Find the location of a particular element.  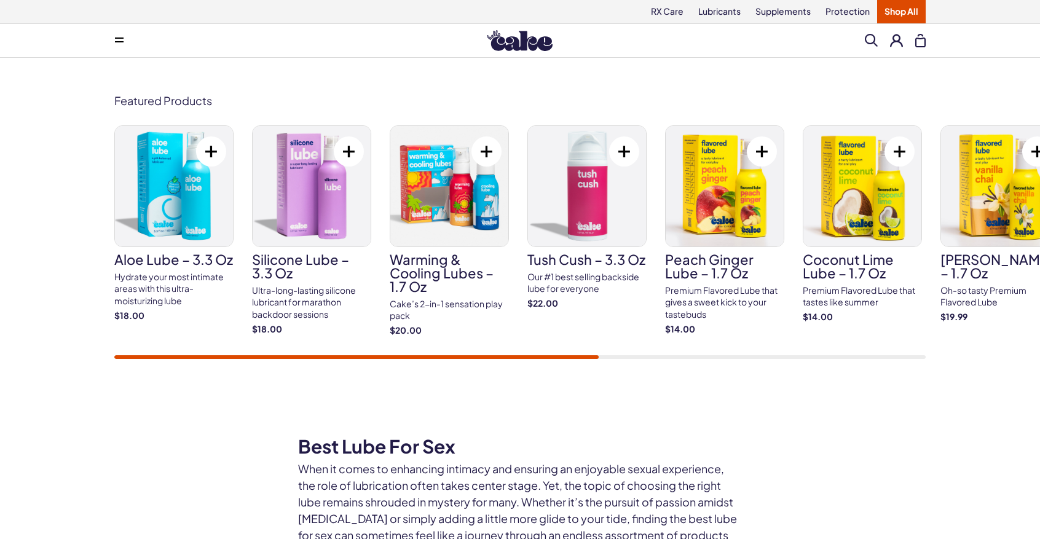

img: Coconut Lime Lube – 1.7 oz is located at coordinates (862, 186).